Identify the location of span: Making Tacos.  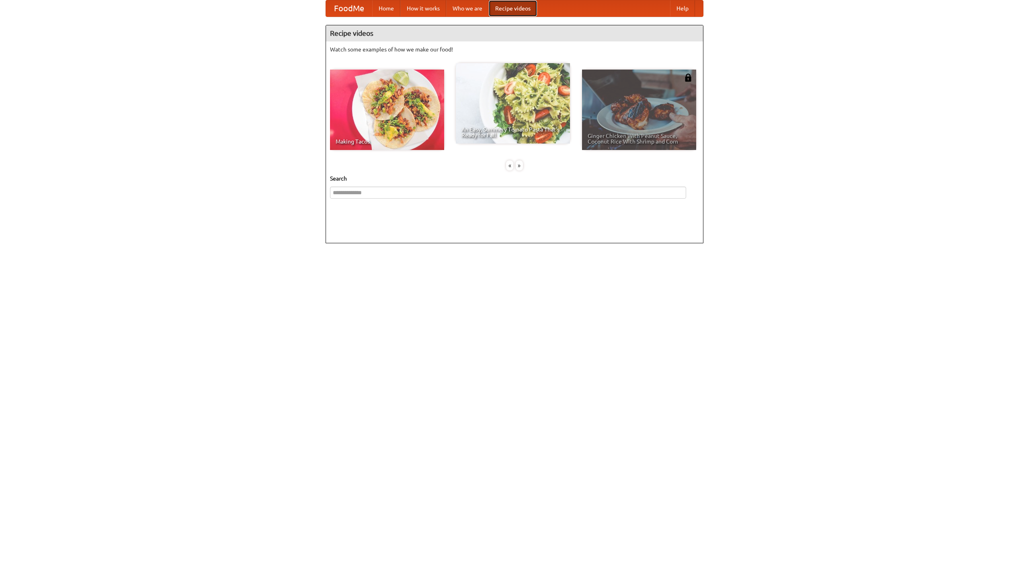
(387, 141).